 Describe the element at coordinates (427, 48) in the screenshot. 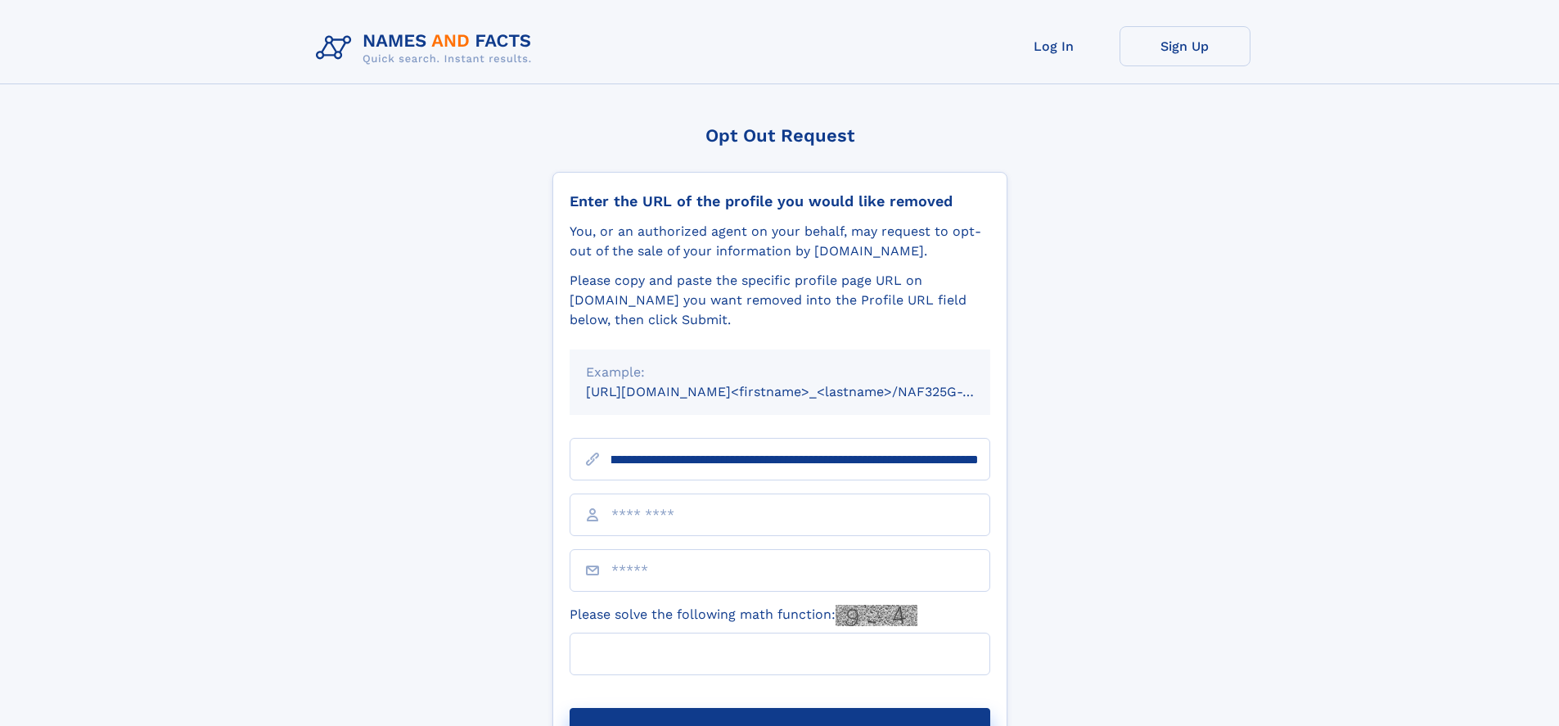

I see `img: Logo Names and Facts` at that location.